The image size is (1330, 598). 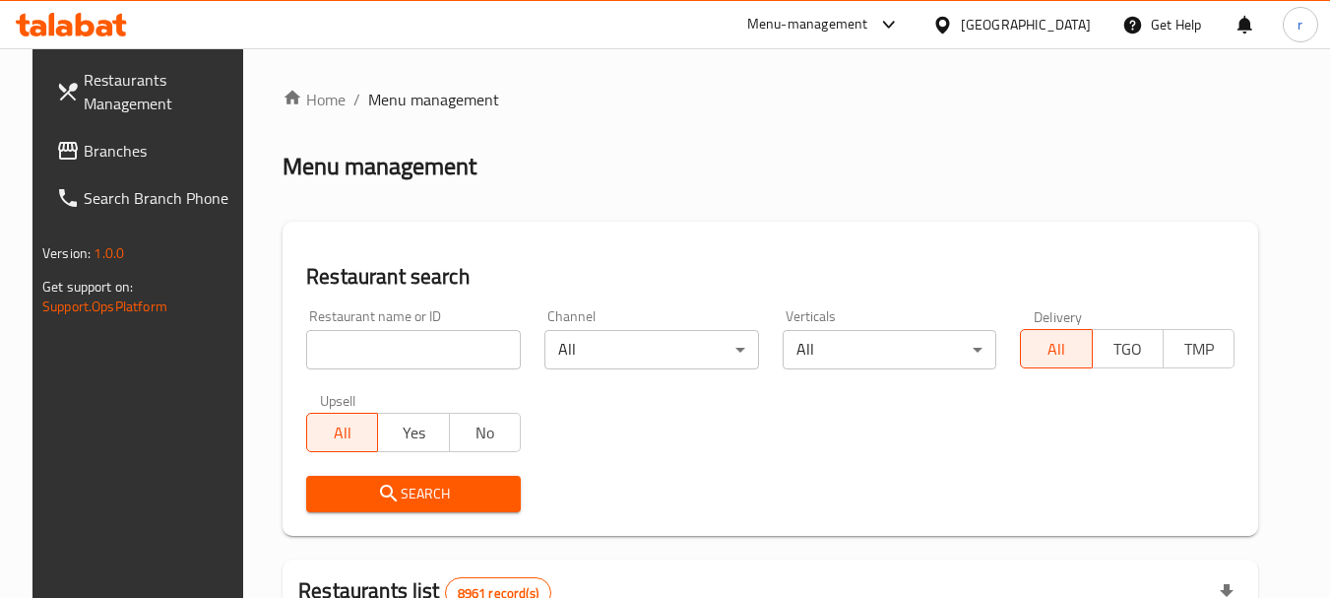 I want to click on span: Search, so click(x=413, y=493).